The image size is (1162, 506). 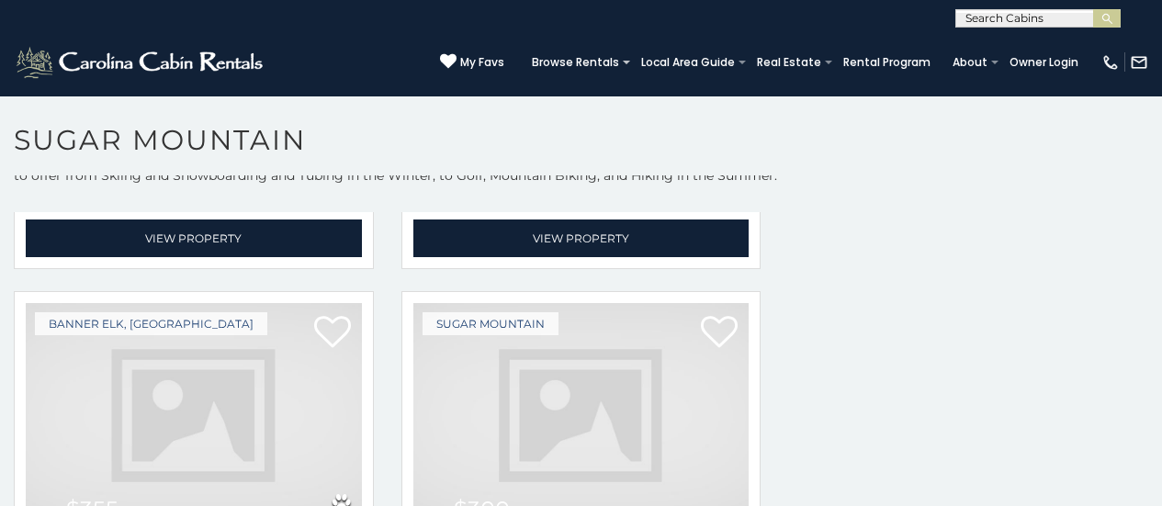 What do you see at coordinates (491, 323) in the screenshot?
I see `a: Sugar Mountain` at bounding box center [491, 323].